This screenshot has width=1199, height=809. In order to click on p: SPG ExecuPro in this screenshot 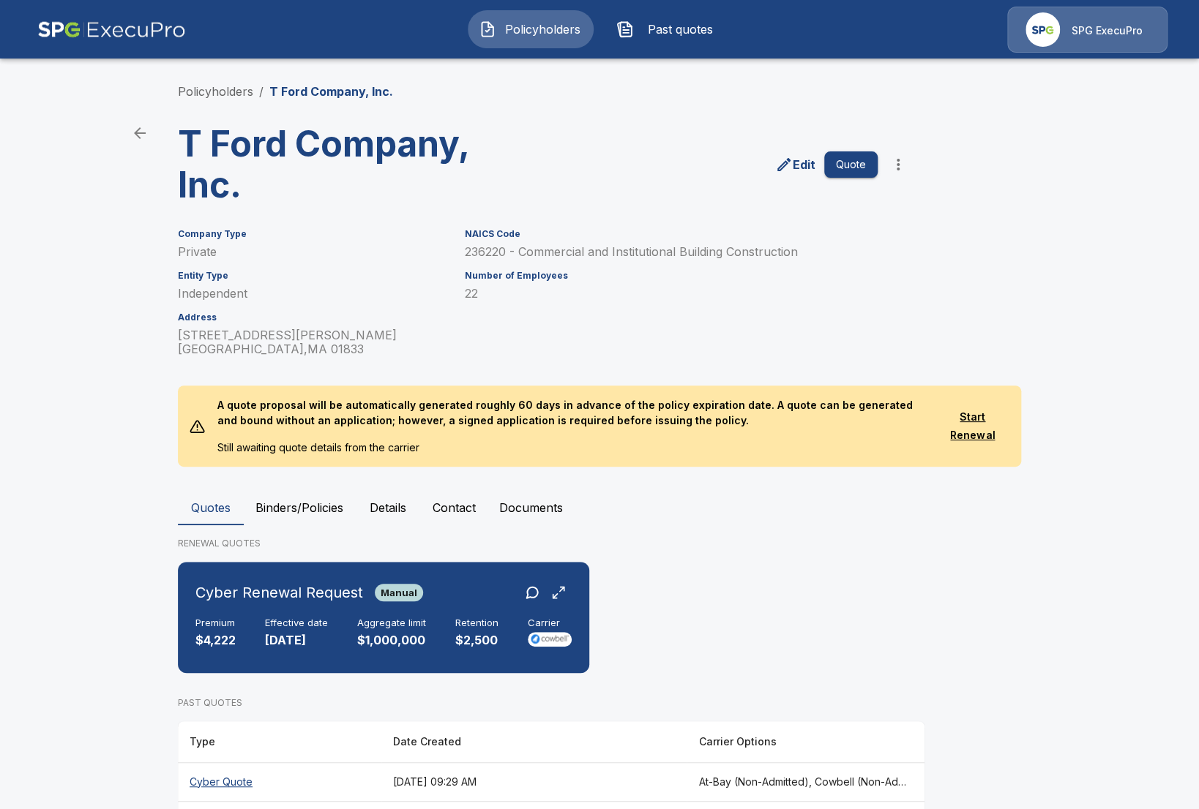, I will do `click(1107, 31)`.